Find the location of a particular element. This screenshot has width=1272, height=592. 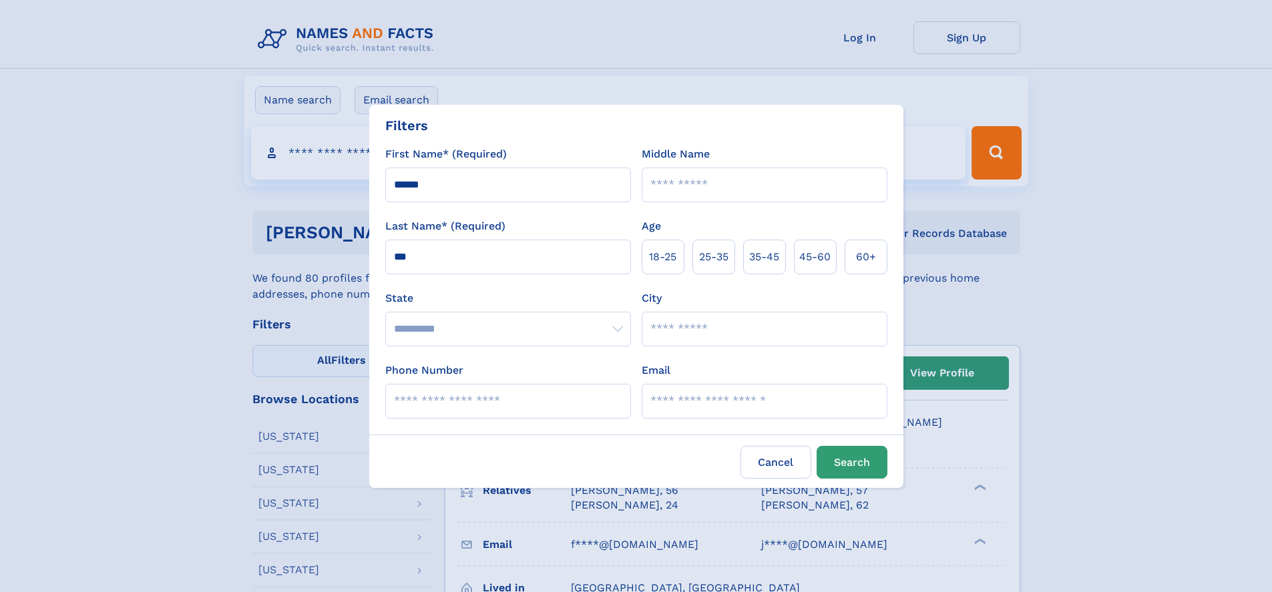

label: Age is located at coordinates (651, 226).